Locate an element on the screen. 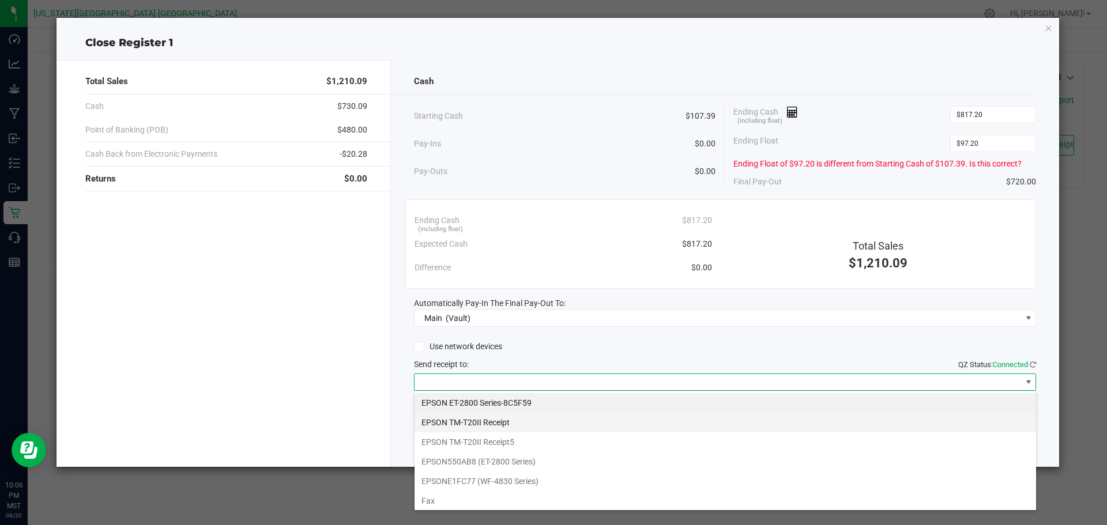  li: EPSON TM-T20II Receipt is located at coordinates (726, 423).